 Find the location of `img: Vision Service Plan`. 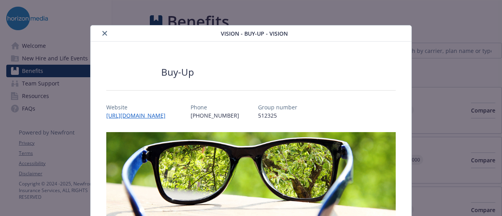

img: Vision Service Plan is located at coordinates (130, 72).